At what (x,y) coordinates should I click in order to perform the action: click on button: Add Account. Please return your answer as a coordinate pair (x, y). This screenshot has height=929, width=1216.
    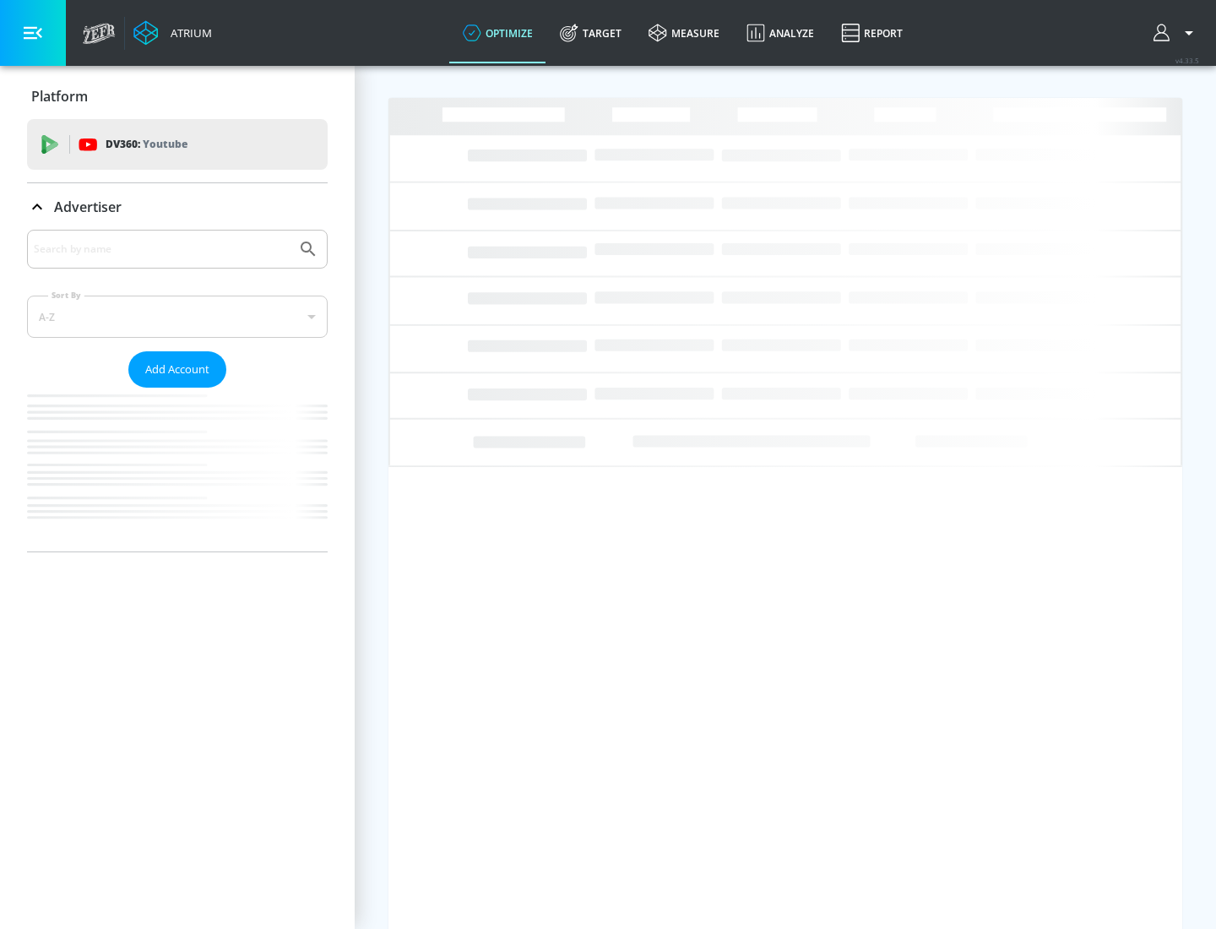
    Looking at the image, I should click on (177, 369).